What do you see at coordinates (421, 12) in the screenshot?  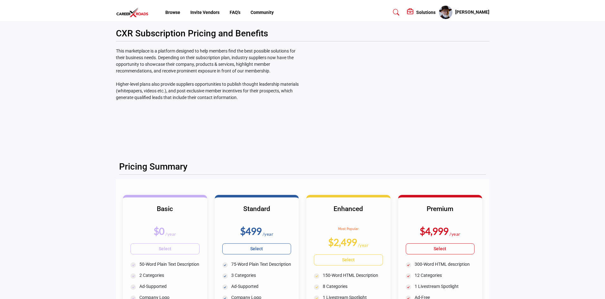 I see `div: Solutions` at bounding box center [421, 12].